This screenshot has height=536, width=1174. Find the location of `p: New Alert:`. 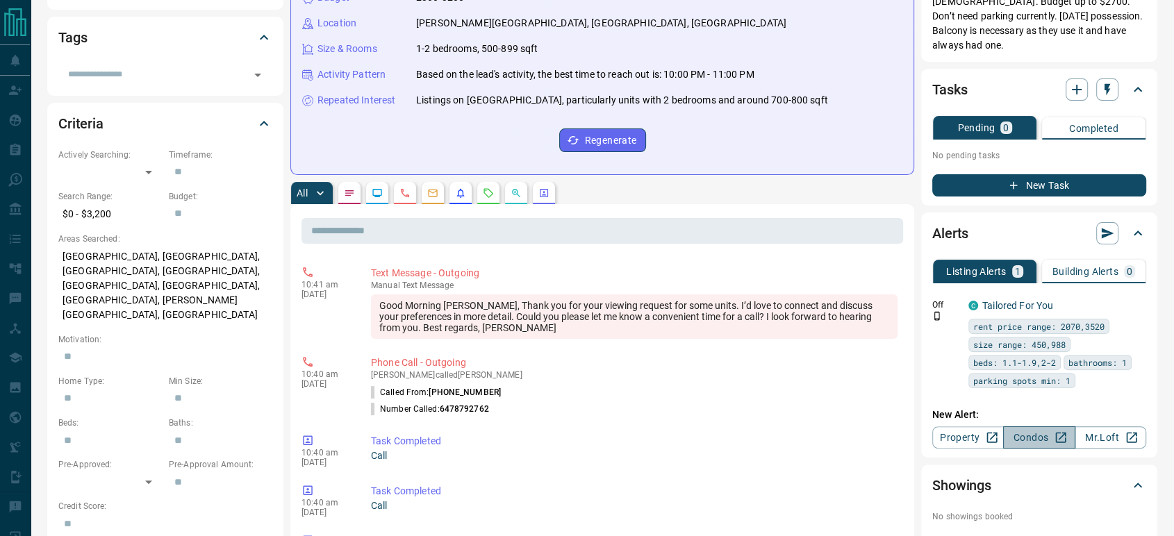

p: New Alert: is located at coordinates (1039, 415).